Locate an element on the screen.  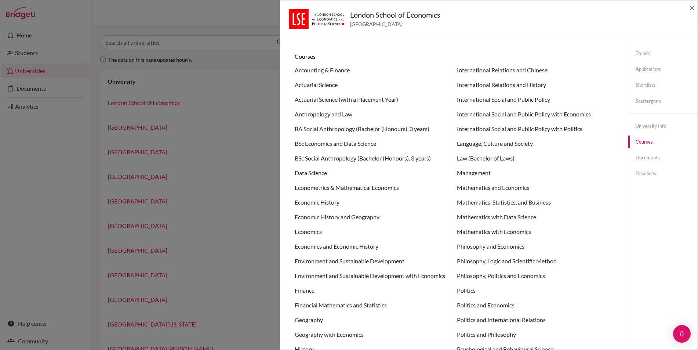
li: Environment and Sustainable Development with Economics is located at coordinates (373, 276).